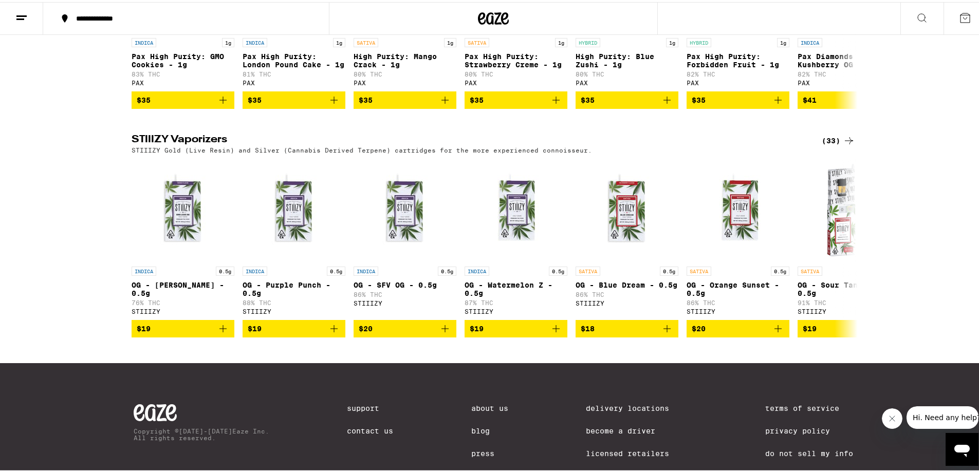  Describe the element at coordinates (405, 59) in the screenshot. I see `p: High Purity: Mango Crack - 1g` at that location.